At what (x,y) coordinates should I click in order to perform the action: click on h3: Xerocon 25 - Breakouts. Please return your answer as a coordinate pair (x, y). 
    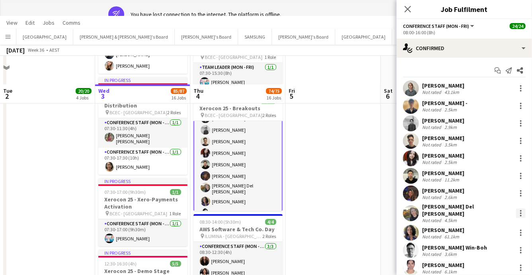
    Looking at the image, I should click on (238, 108).